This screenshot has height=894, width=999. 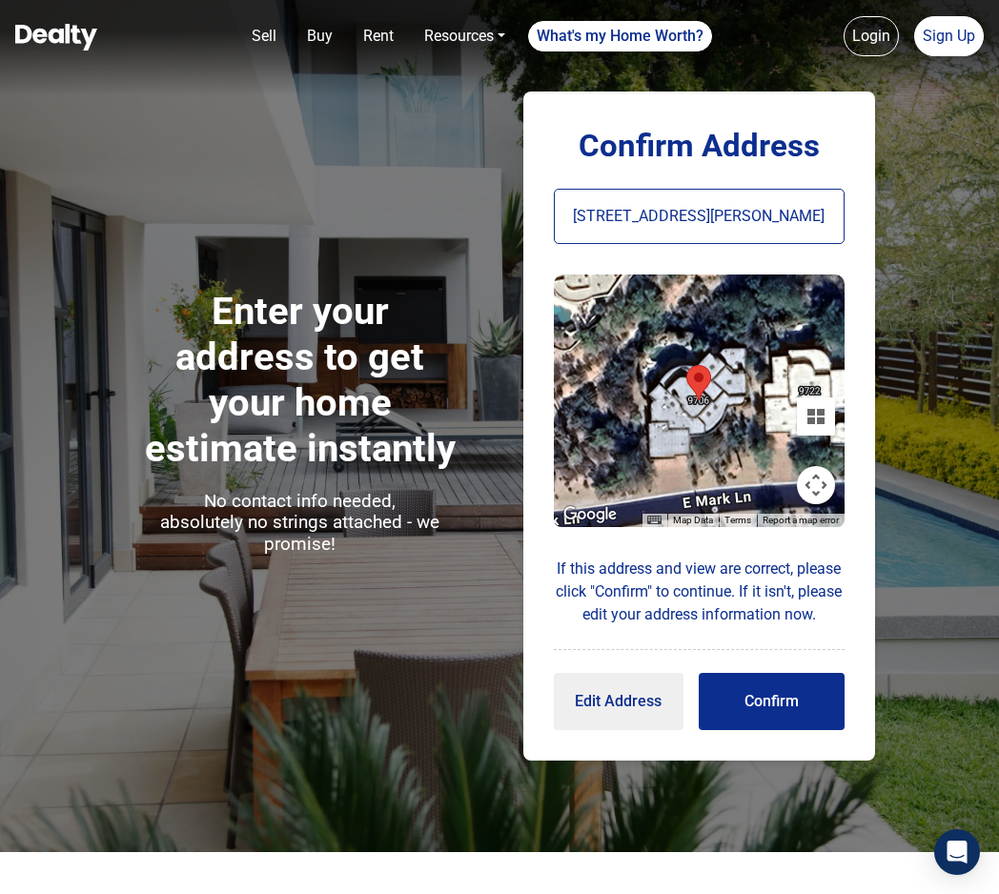 I want to click on button: Map Data, so click(x=693, y=521).